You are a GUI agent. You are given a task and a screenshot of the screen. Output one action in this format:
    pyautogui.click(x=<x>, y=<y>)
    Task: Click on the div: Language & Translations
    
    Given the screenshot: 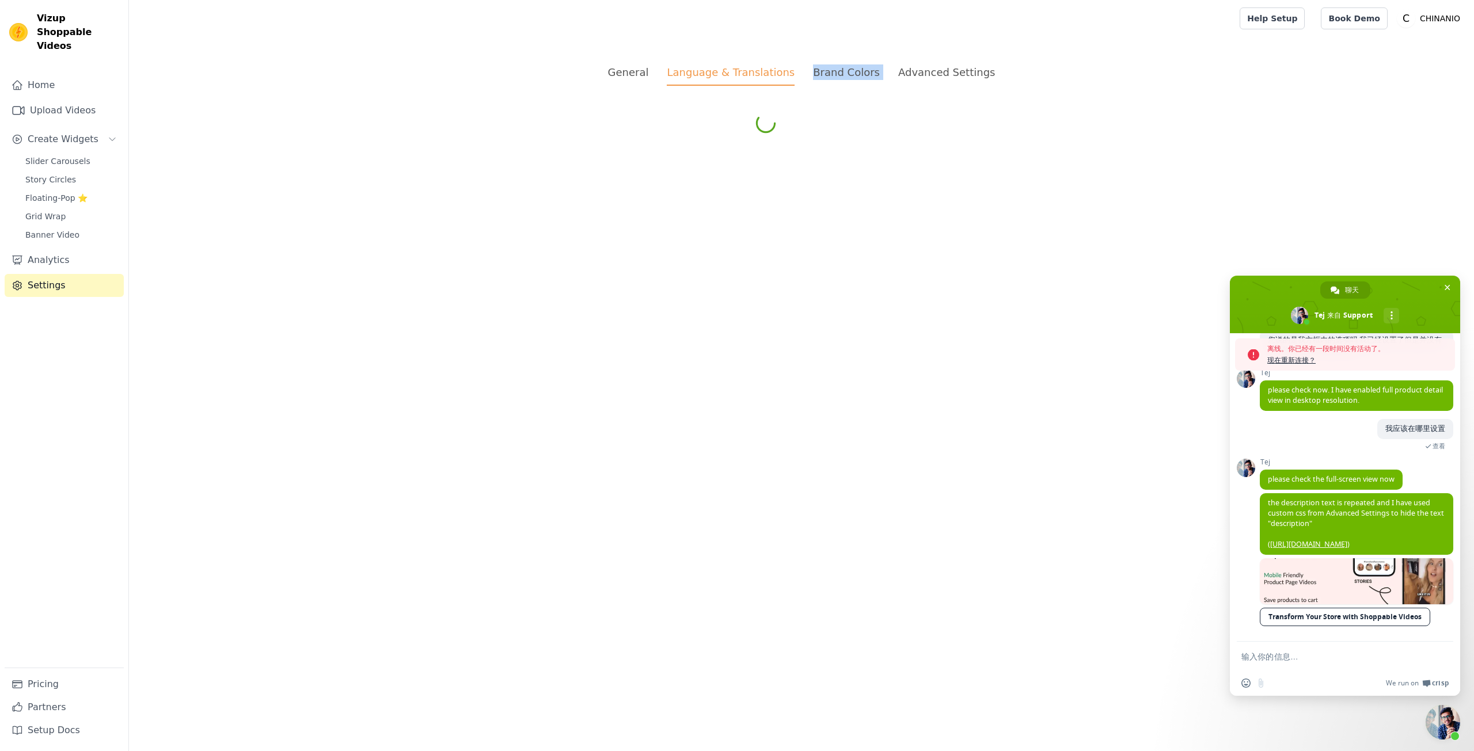 What is the action you would take?
    pyautogui.click(x=731, y=75)
    